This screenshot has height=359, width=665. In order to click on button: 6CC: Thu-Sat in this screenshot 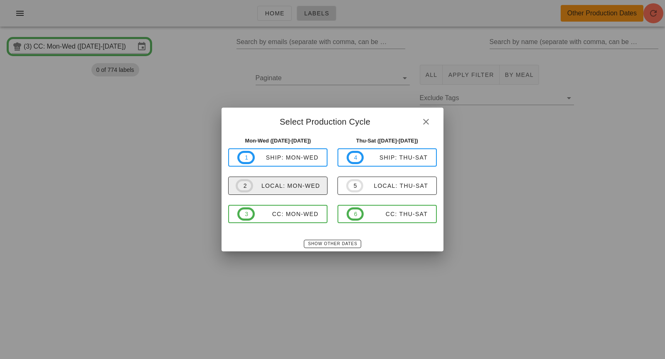, I will do `click(387, 214)`.